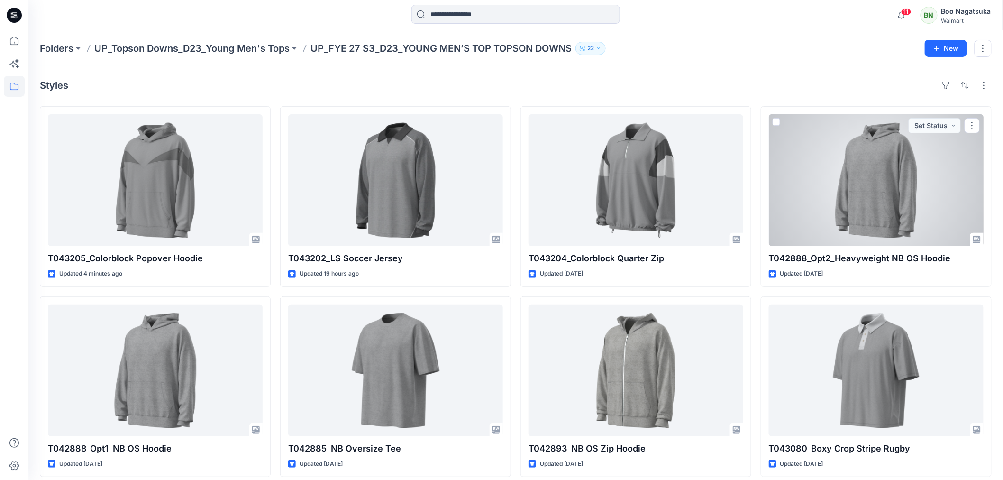 The height and width of the screenshot is (480, 1003). What do you see at coordinates (591, 48) in the screenshot?
I see `p: 22` at bounding box center [591, 48].